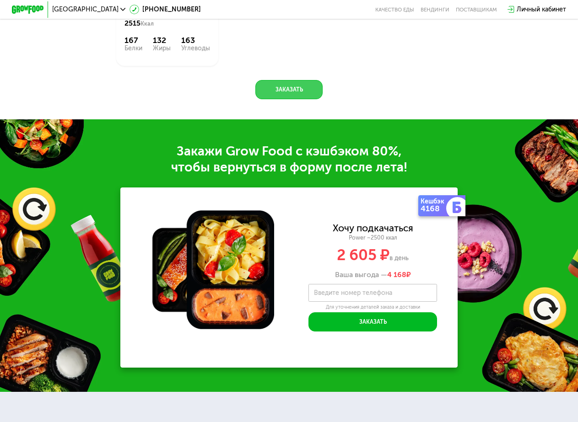  I want to click on div: Белки, so click(133, 48).